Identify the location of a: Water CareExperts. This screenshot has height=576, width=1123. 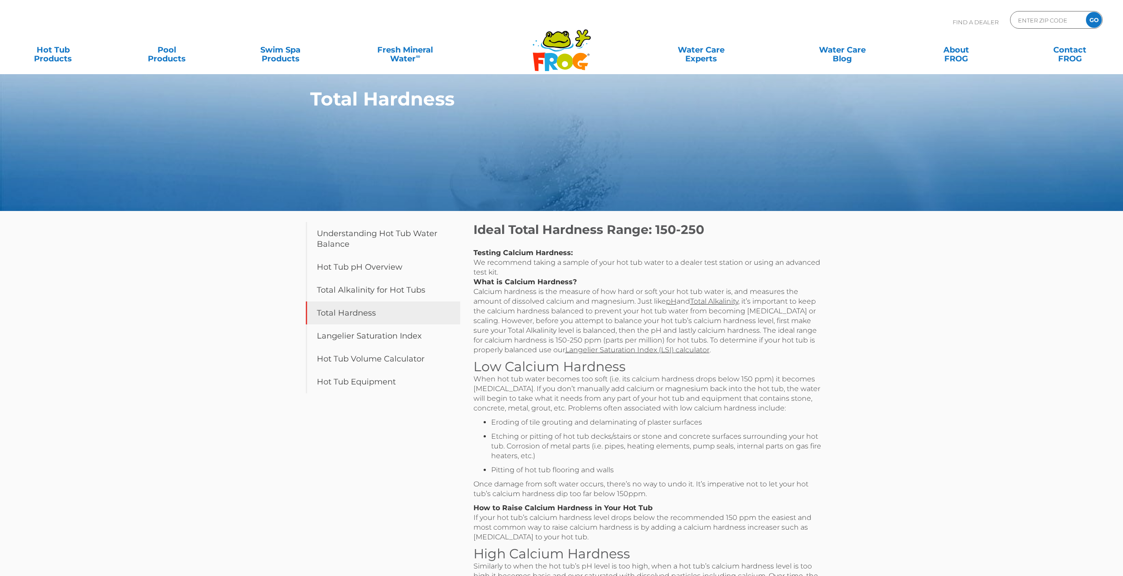
(701, 50).